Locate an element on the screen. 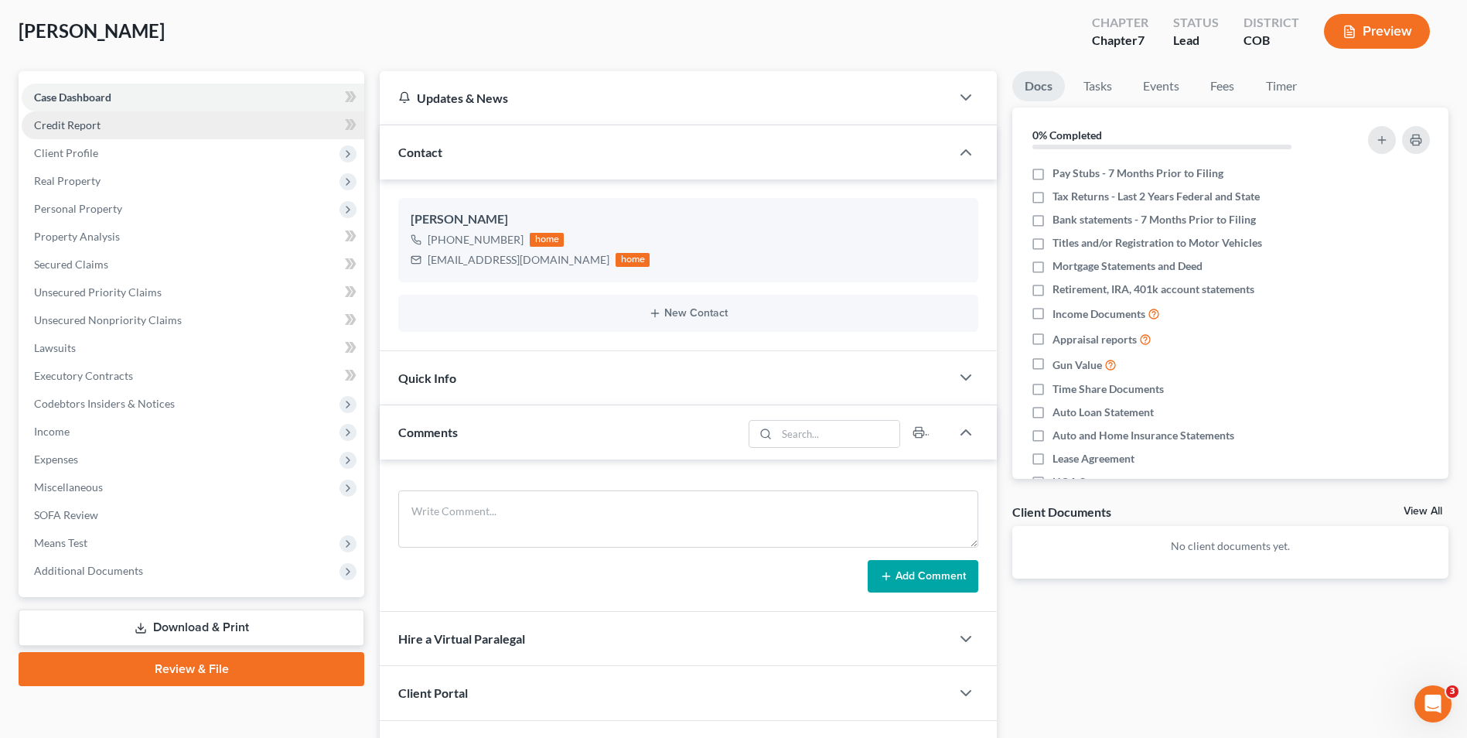 The height and width of the screenshot is (738, 1467). a: Timer is located at coordinates (1282, 86).